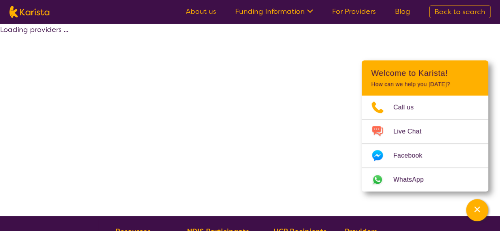 This screenshot has width=500, height=231. Describe the element at coordinates (354, 11) in the screenshot. I see `a: For Providers` at that location.